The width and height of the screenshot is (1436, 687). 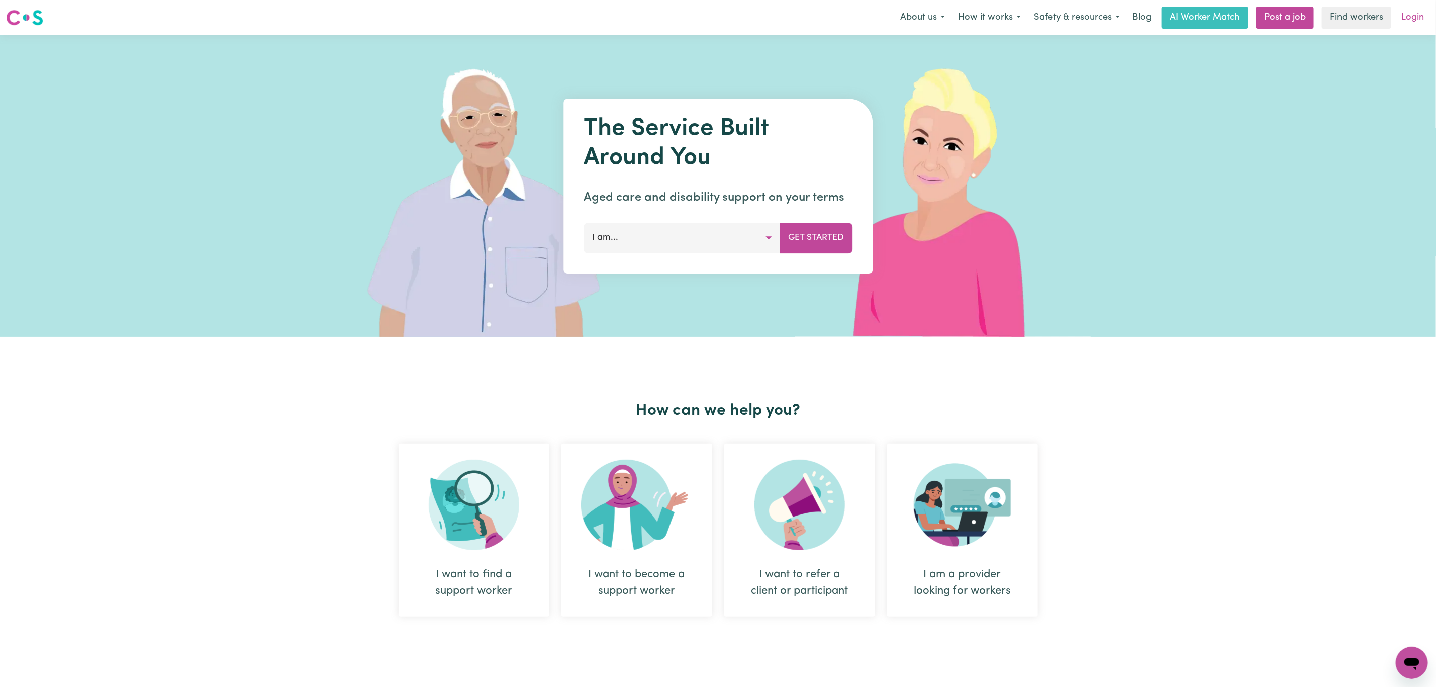 I want to click on img: Refer, so click(x=800, y=505).